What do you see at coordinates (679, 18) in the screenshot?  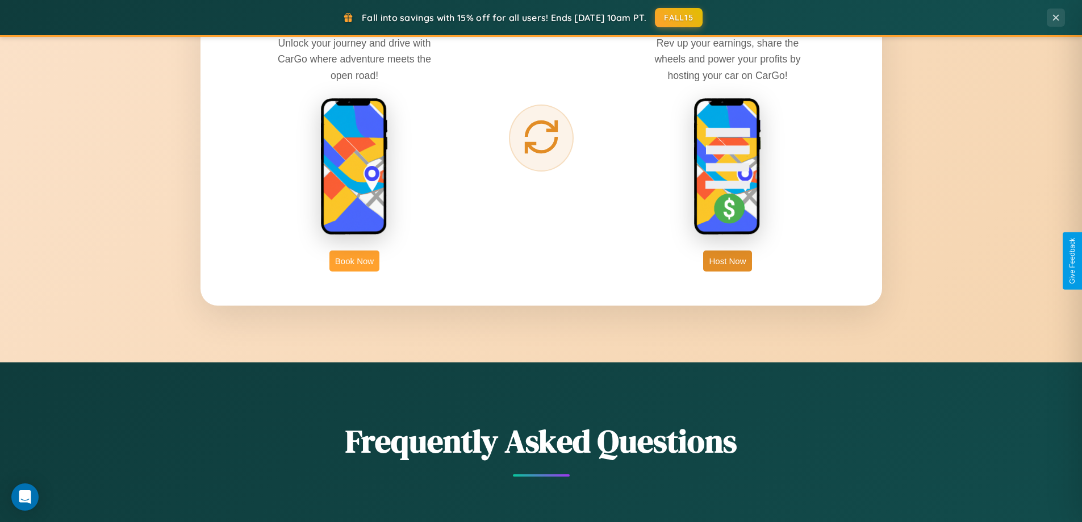 I see `button: FALL15` at bounding box center [679, 18].